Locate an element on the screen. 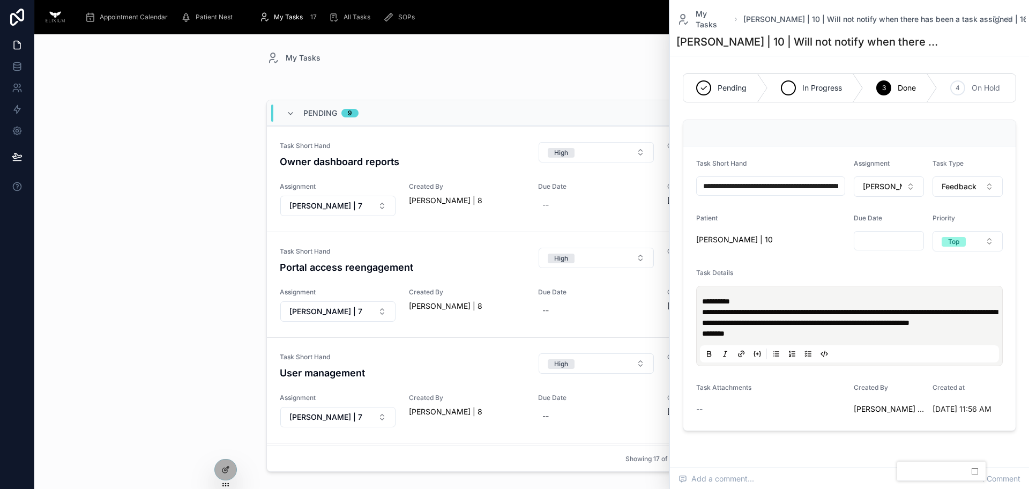  span: SOPs is located at coordinates (406, 17).